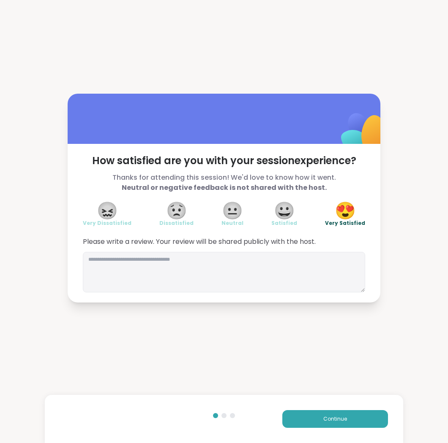  What do you see at coordinates (224, 242) in the screenshot?
I see `span: Please write a review. Your review will be shared publicly with the host.` at bounding box center [224, 242].